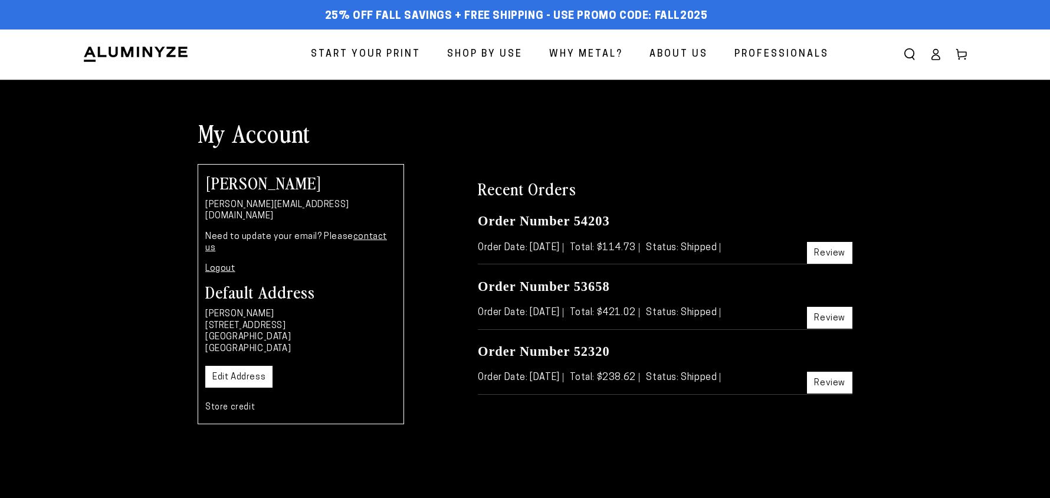  I want to click on a: Order Number 54203, so click(544, 221).